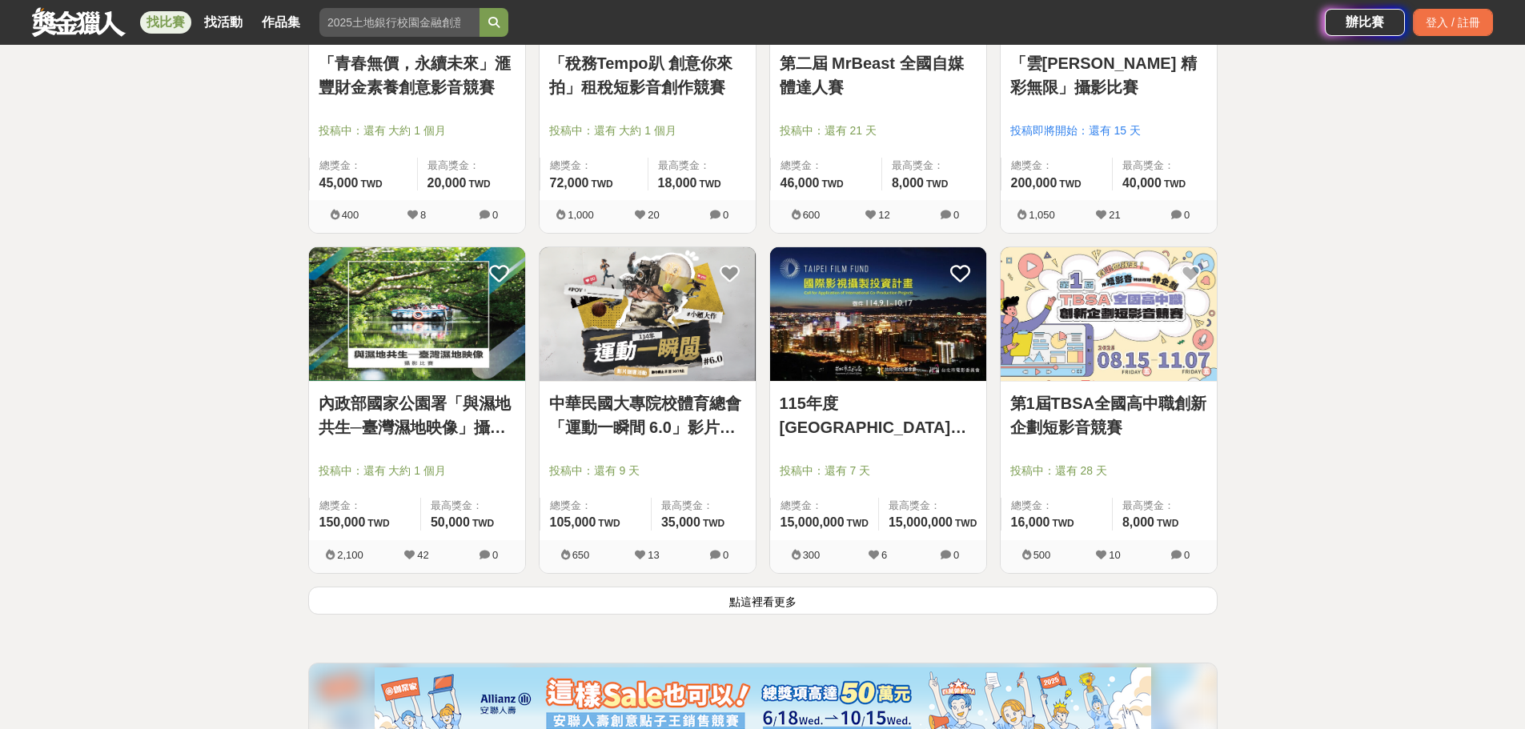  I want to click on a: 「青春無價，永續未來」滙豐財金素養創意影音競賽, so click(417, 75).